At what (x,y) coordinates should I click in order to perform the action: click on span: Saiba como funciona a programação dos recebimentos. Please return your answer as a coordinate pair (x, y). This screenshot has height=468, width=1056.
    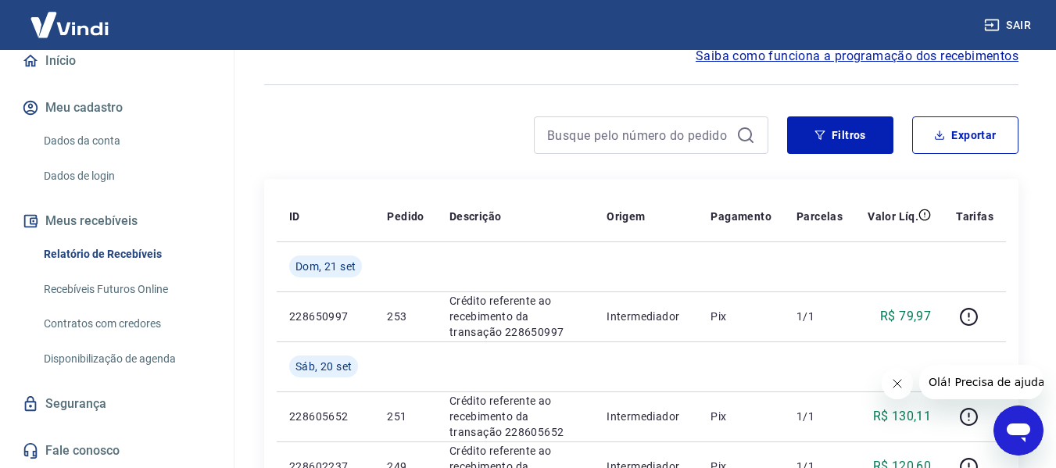
    Looking at the image, I should click on (857, 56).